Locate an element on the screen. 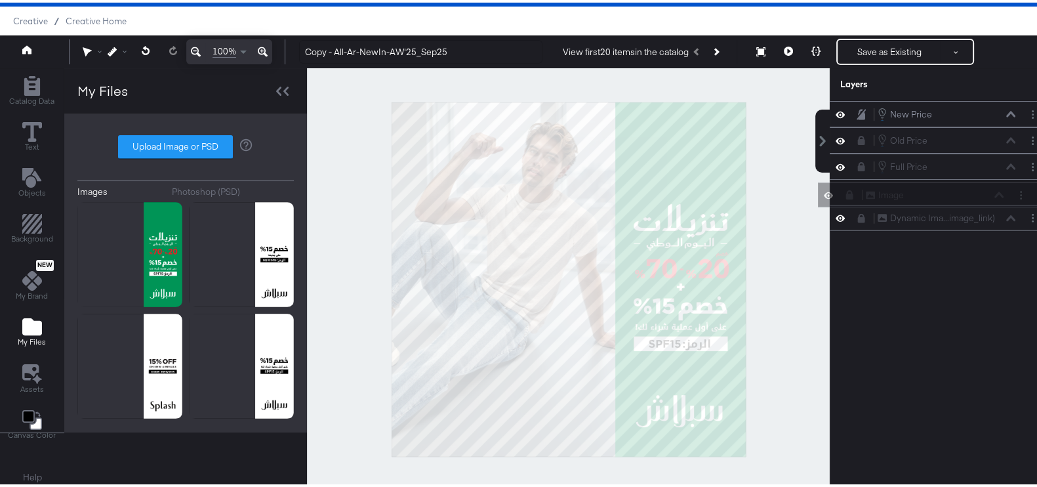  span: Canvas Color is located at coordinates (31, 432).